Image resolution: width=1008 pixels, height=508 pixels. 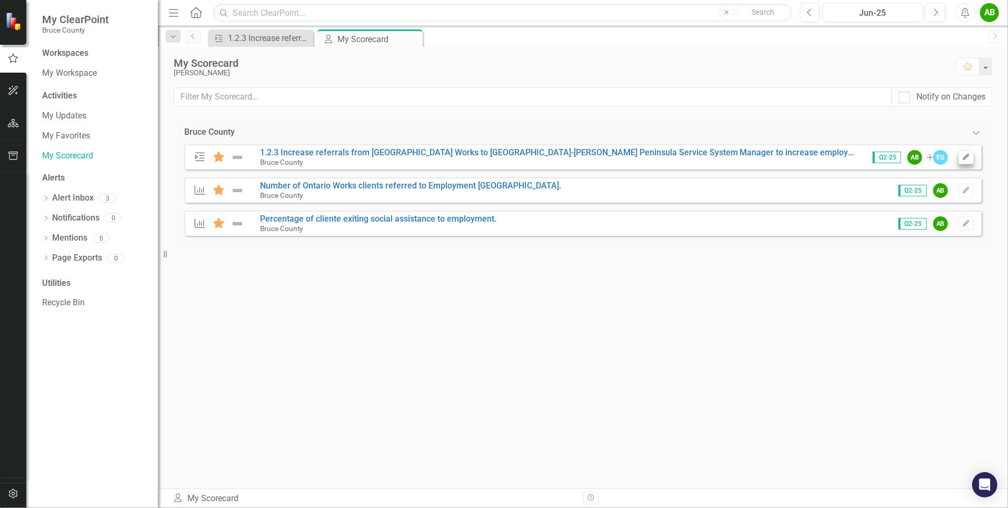 I want to click on a: My Workspace, so click(x=95, y=73).